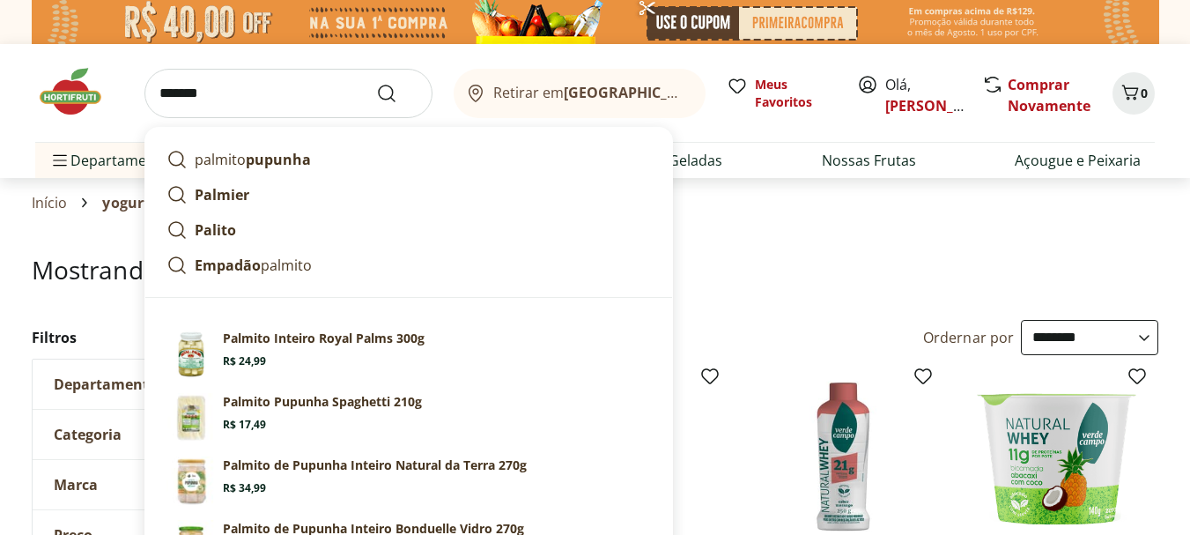 Image resolution: width=1190 pixels, height=535 pixels. Describe the element at coordinates (278, 159) in the screenshot. I see `strong: pupunha` at that location.